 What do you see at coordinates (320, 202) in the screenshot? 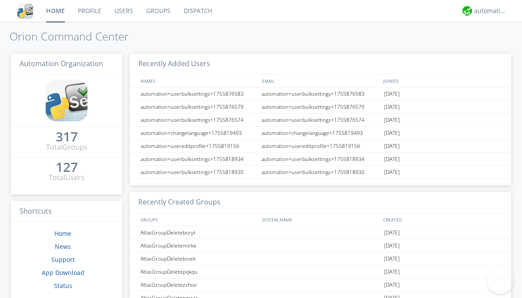
I see `h3: Recently Created Groups` at bounding box center [320, 202].